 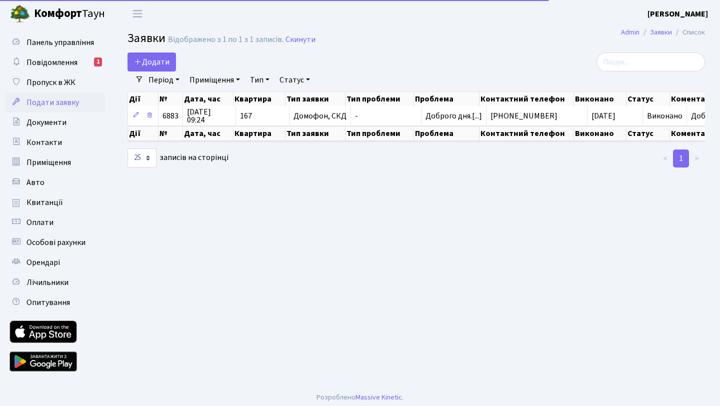 What do you see at coordinates (142, 158) in the screenshot?
I see `select: записів на сторінці` at bounding box center [142, 158].